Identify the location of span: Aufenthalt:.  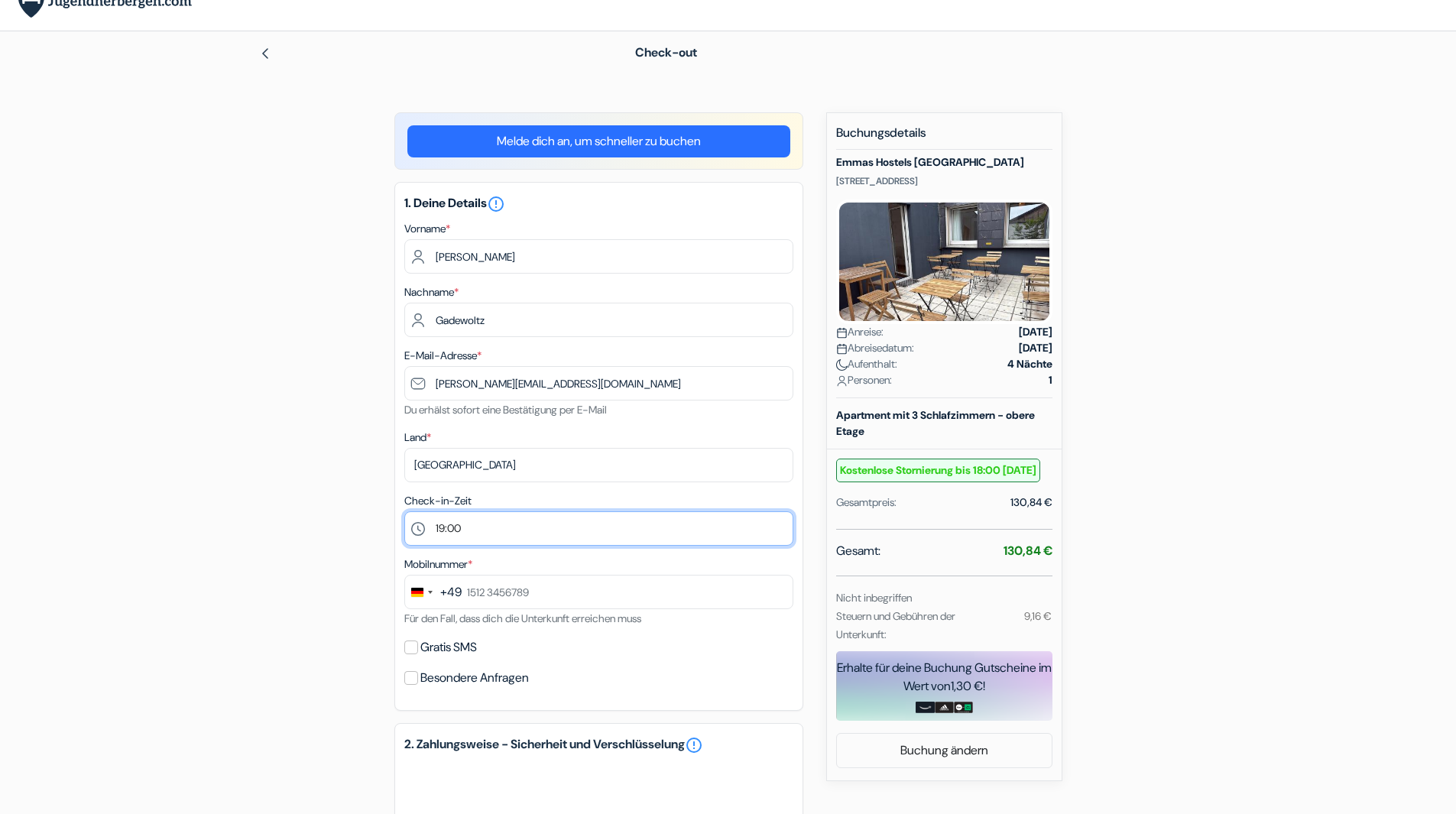
(867, 364).